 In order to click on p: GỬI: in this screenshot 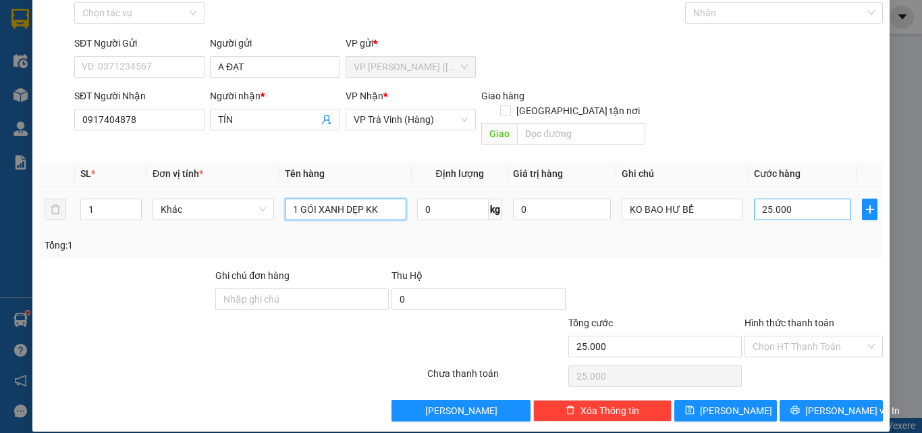, I will do `click(101, 39)`.